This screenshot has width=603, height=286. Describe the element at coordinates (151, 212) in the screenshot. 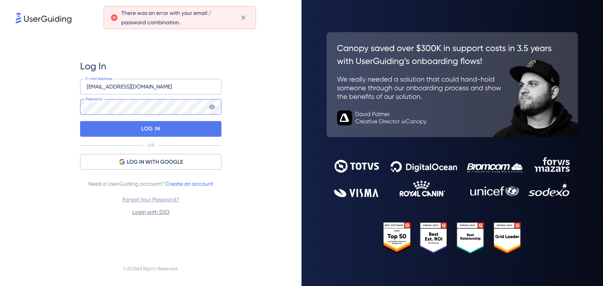

I see `a: Login with SSO` at that location.